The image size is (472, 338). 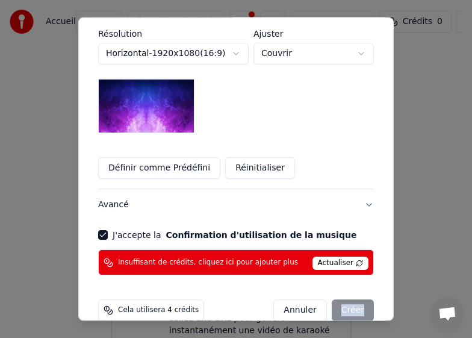 I want to click on button: J'accepte la, so click(x=261, y=235).